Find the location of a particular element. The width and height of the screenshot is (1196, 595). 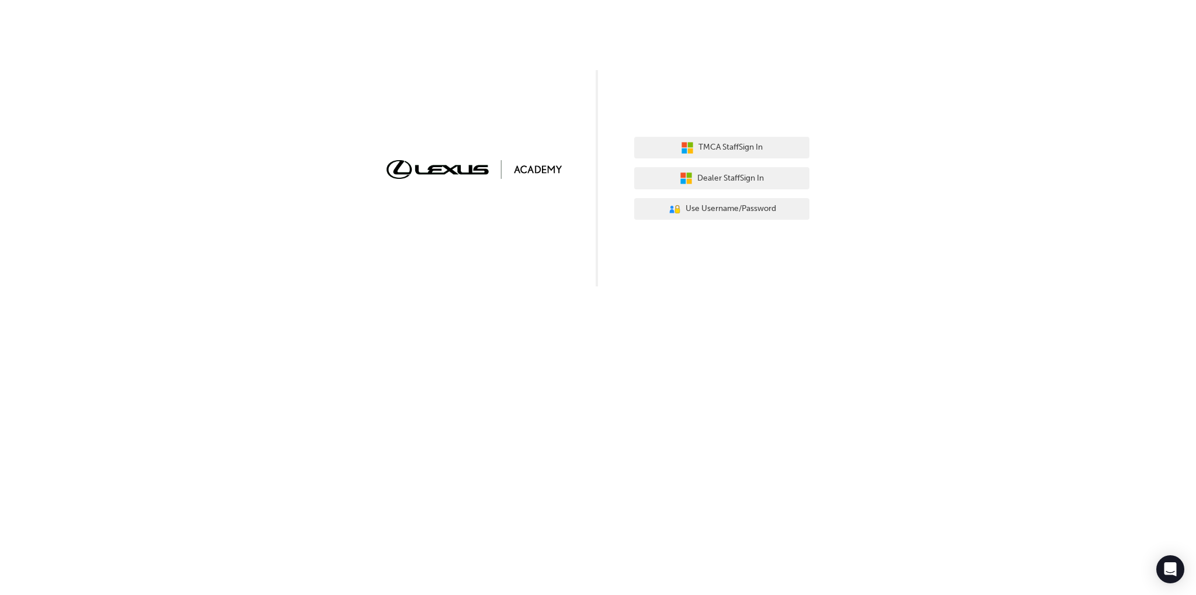

span: Dealer Staff Sign In is located at coordinates (731, 178).